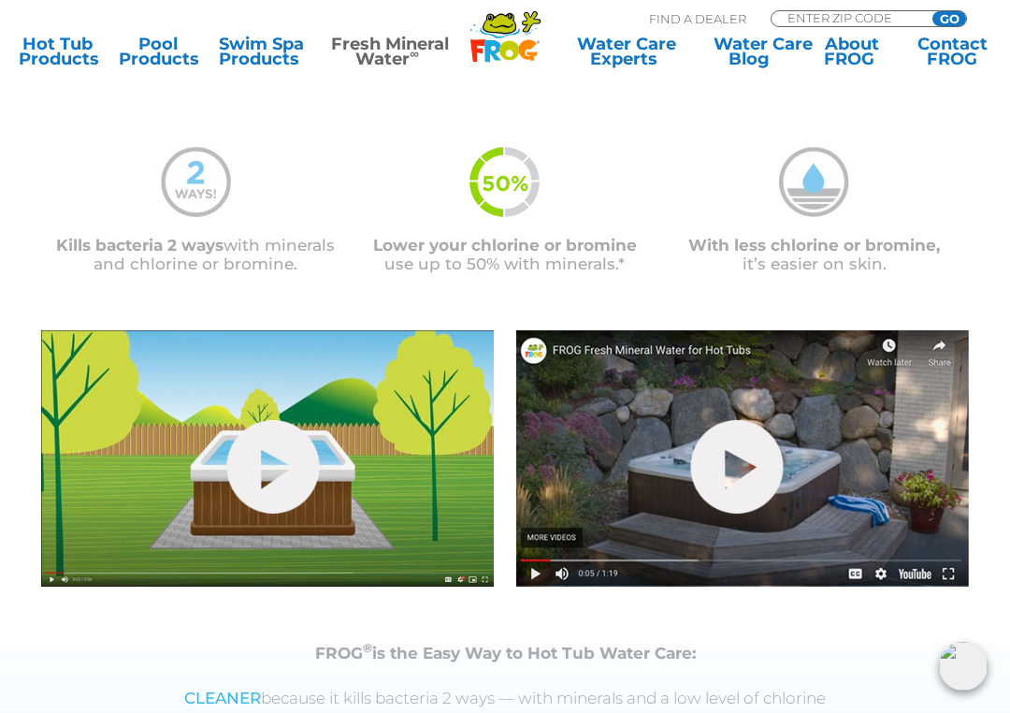 Image resolution: width=1010 pixels, height=713 pixels. Describe the element at coordinates (627, 51) in the screenshot. I see `a: Water CareExperts` at that location.